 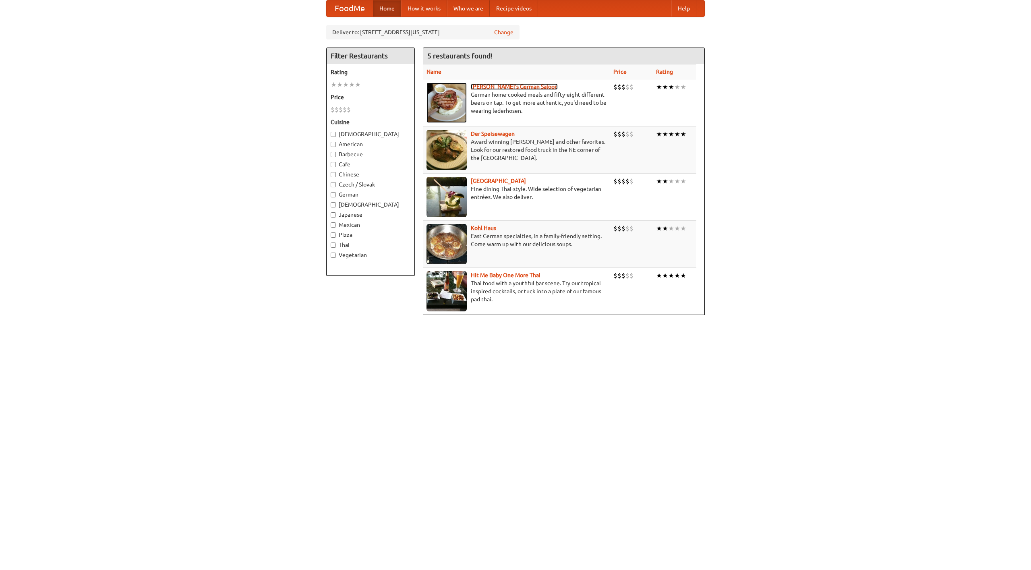 What do you see at coordinates (371, 225) in the screenshot?
I see `label: Mexican` at bounding box center [371, 225].